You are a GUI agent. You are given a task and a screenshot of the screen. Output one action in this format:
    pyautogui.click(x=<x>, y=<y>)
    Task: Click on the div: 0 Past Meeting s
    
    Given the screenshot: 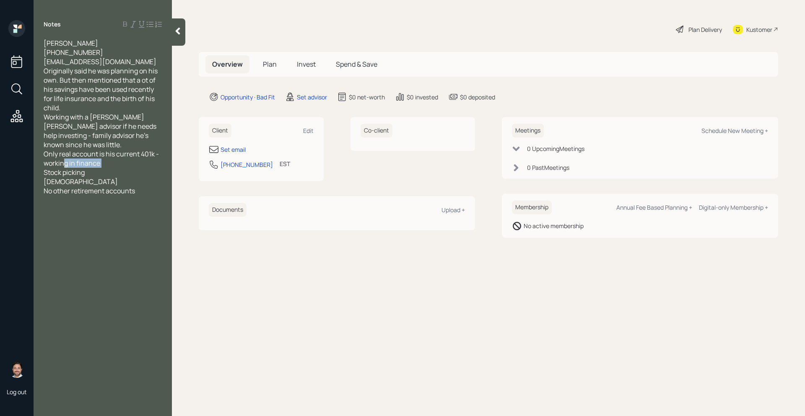 What is the action you would take?
    pyautogui.click(x=548, y=167)
    